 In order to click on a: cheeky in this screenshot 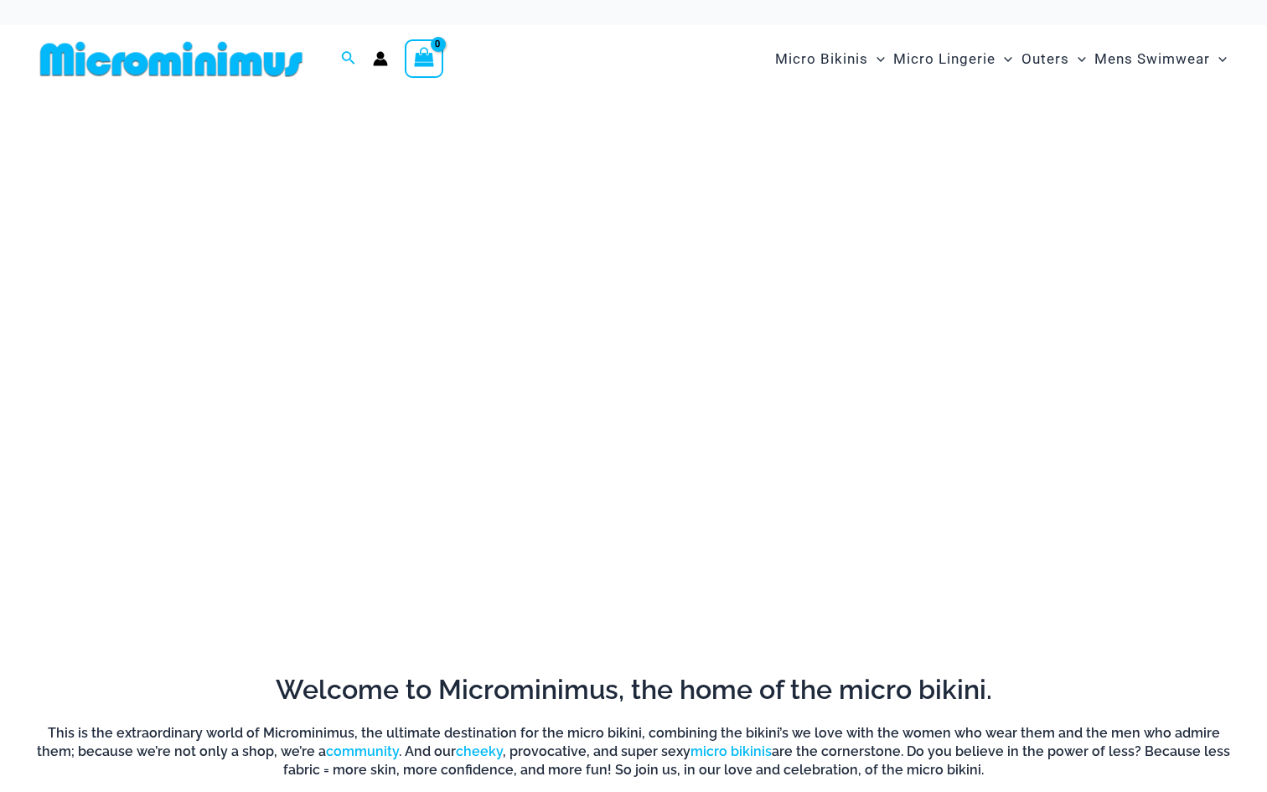, I will do `click(479, 751)`.